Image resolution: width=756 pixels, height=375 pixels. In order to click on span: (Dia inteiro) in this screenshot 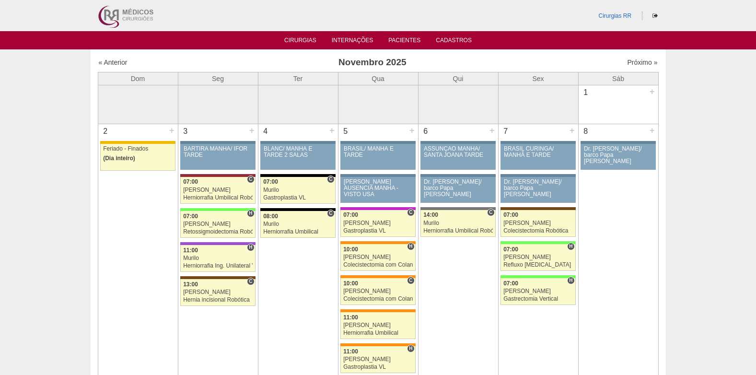, I will do `click(119, 158)`.